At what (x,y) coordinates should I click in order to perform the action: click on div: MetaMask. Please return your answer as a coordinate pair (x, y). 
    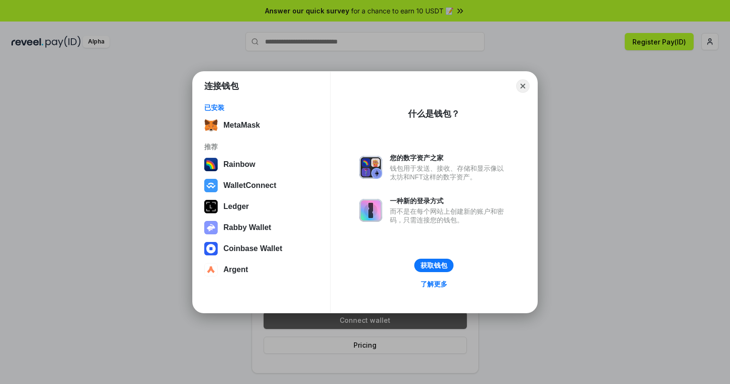
    Looking at the image, I should click on (242, 125).